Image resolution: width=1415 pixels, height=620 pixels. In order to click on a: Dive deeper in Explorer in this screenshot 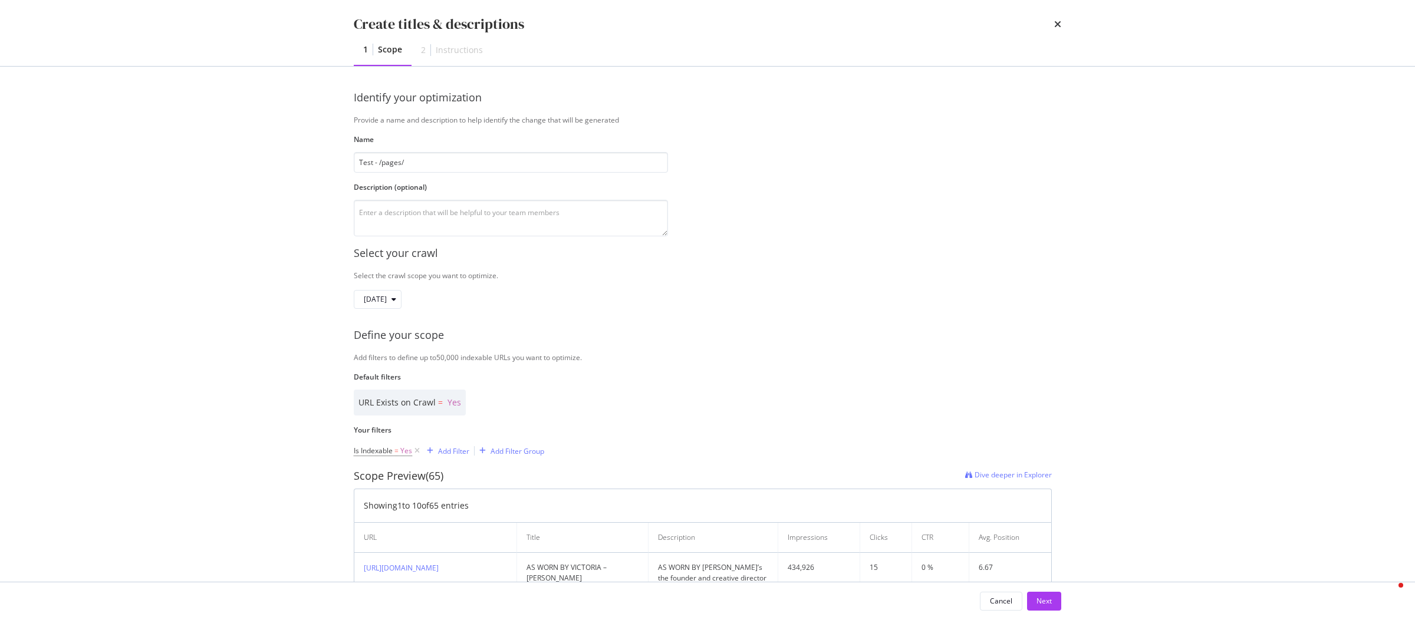, I will do `click(1008, 476)`.